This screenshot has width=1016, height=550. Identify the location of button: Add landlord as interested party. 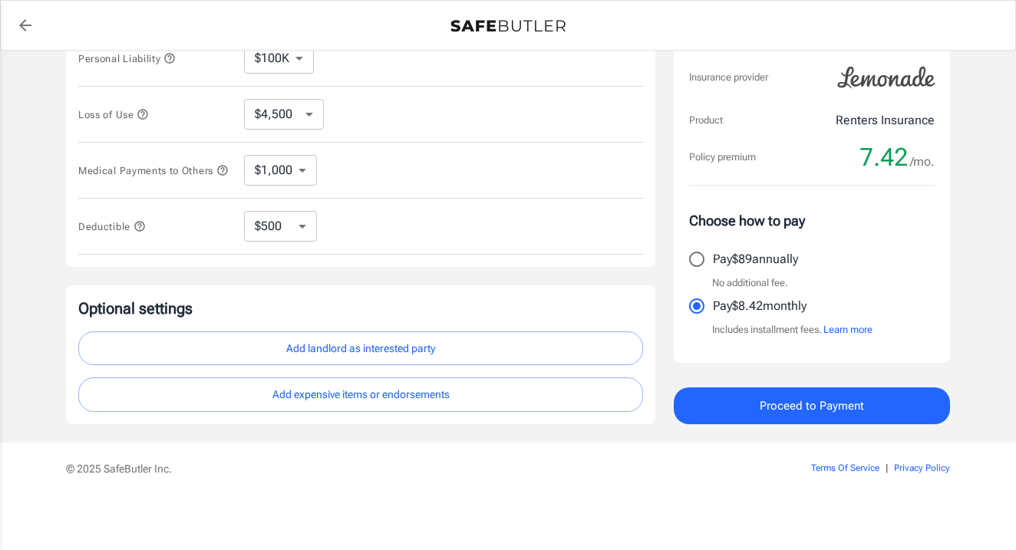
(361, 348).